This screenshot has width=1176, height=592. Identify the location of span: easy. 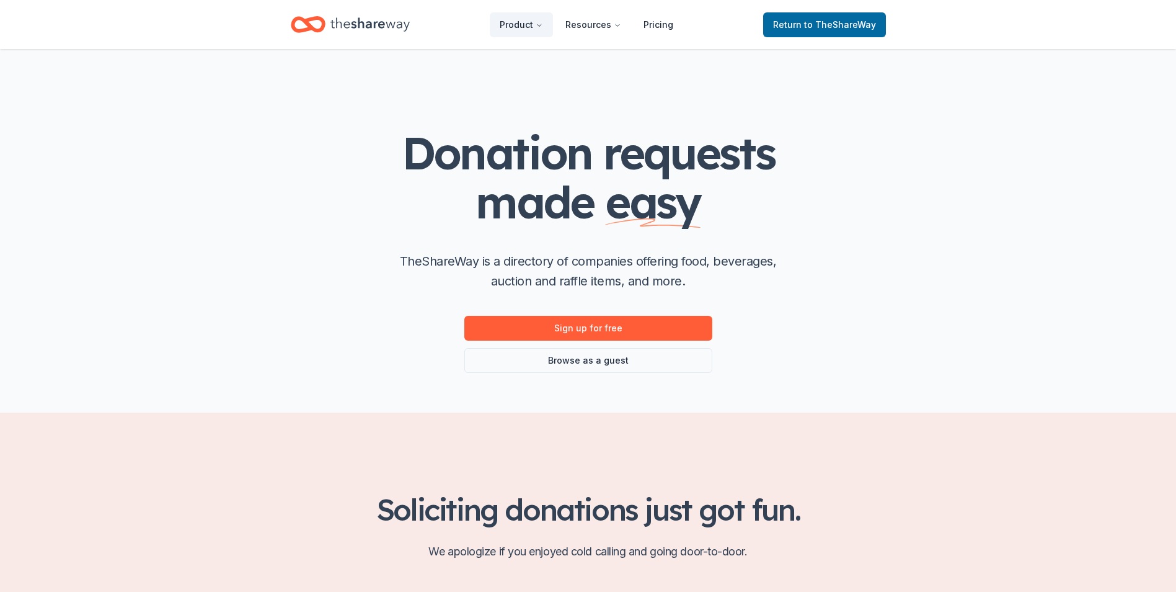
(653, 202).